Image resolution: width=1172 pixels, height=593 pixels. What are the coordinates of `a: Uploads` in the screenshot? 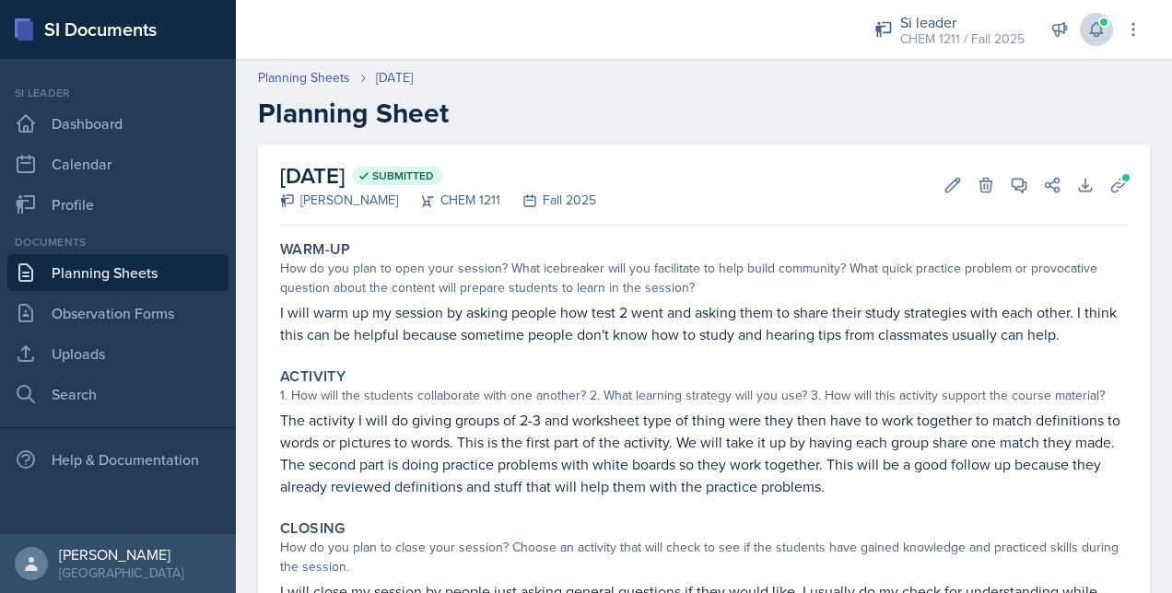 It's located at (118, 354).